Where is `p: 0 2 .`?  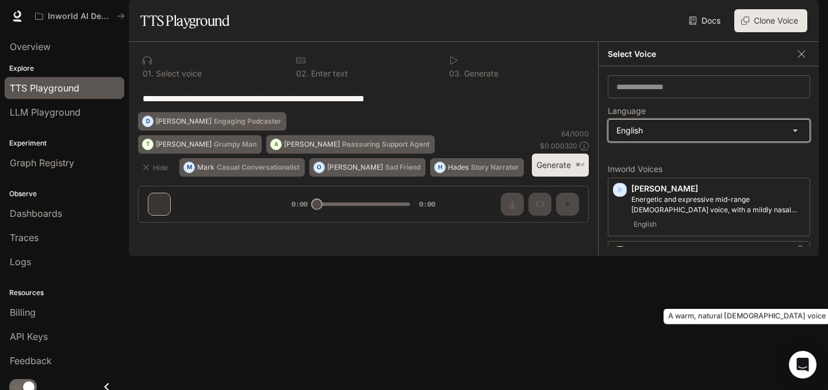
p: 0 2 . is located at coordinates (303, 74).